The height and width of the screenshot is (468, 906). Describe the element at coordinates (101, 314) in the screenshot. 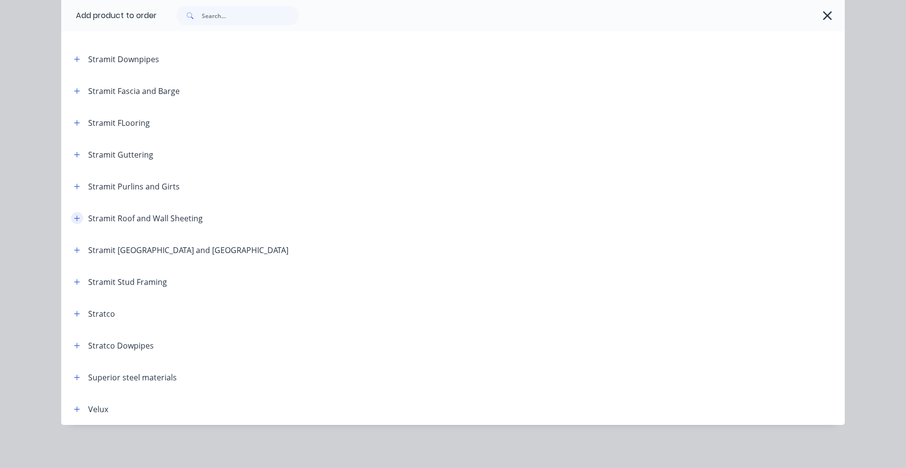

I see `div: Stratco` at that location.